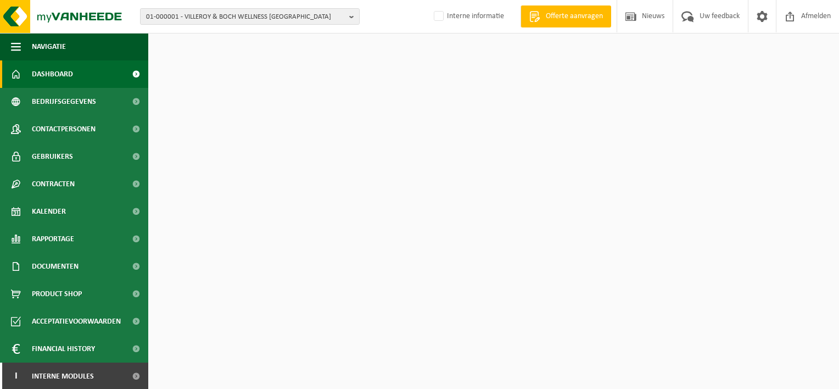 This screenshot has height=389, width=839. Describe the element at coordinates (53, 184) in the screenshot. I see `span: Contracten` at that location.